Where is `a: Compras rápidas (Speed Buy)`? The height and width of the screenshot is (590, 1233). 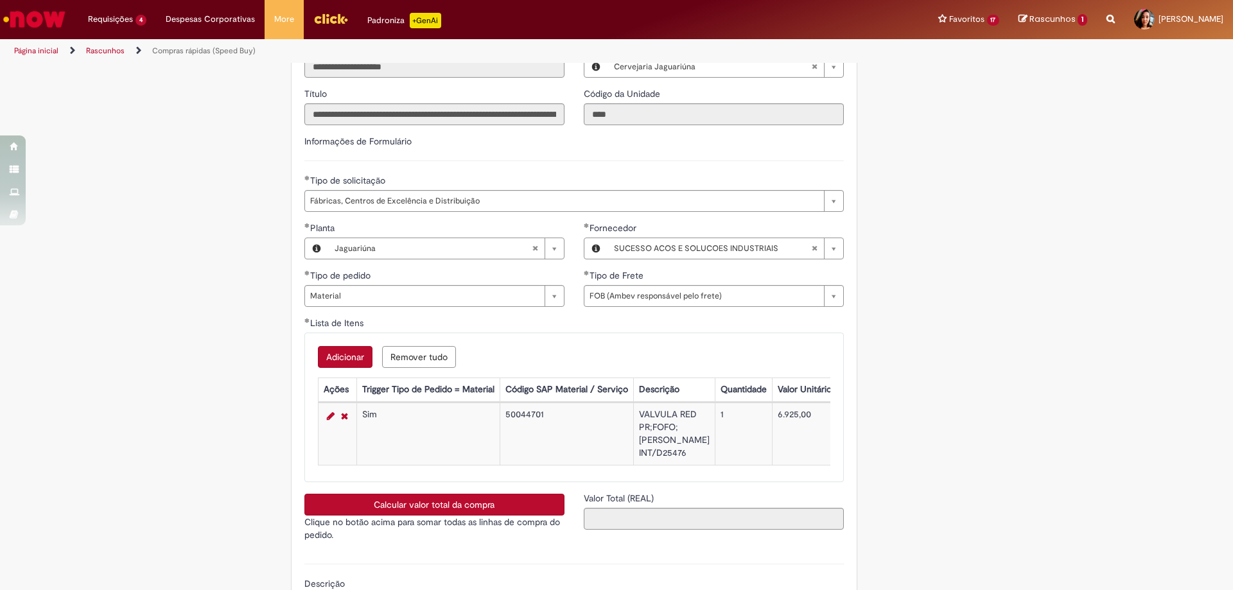
a: Compras rápidas (Speed Buy) is located at coordinates (204, 51).